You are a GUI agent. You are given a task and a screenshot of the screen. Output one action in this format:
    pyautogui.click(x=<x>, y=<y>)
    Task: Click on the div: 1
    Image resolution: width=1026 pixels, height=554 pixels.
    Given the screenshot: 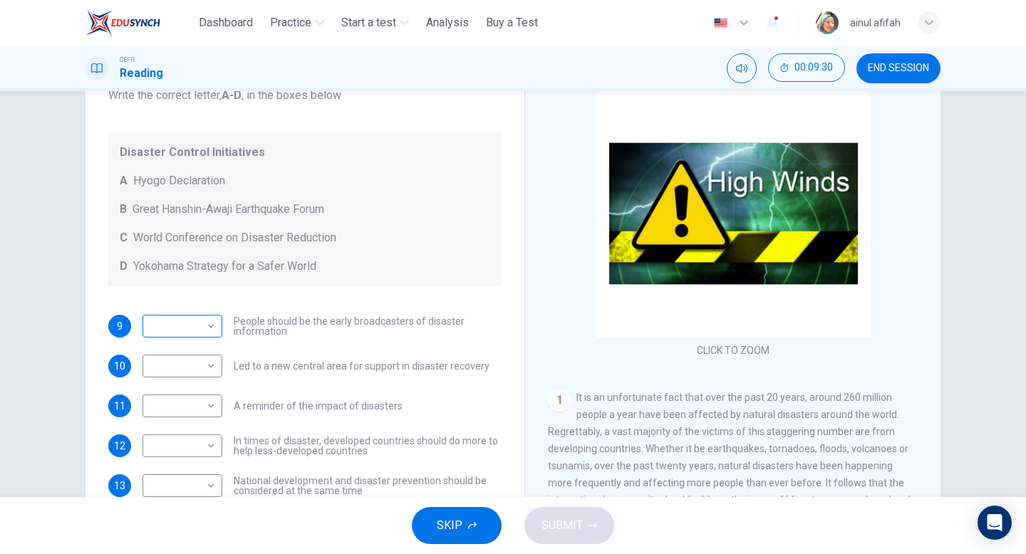 What is the action you would take?
    pyautogui.click(x=559, y=400)
    